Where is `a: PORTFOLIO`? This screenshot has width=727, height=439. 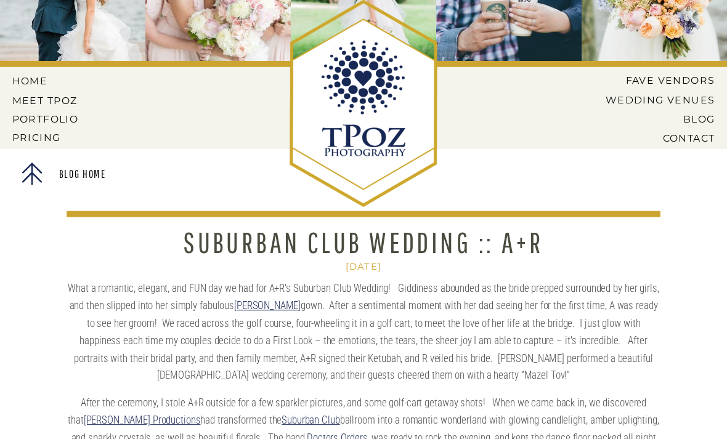
a: PORTFOLIO is located at coordinates (47, 120).